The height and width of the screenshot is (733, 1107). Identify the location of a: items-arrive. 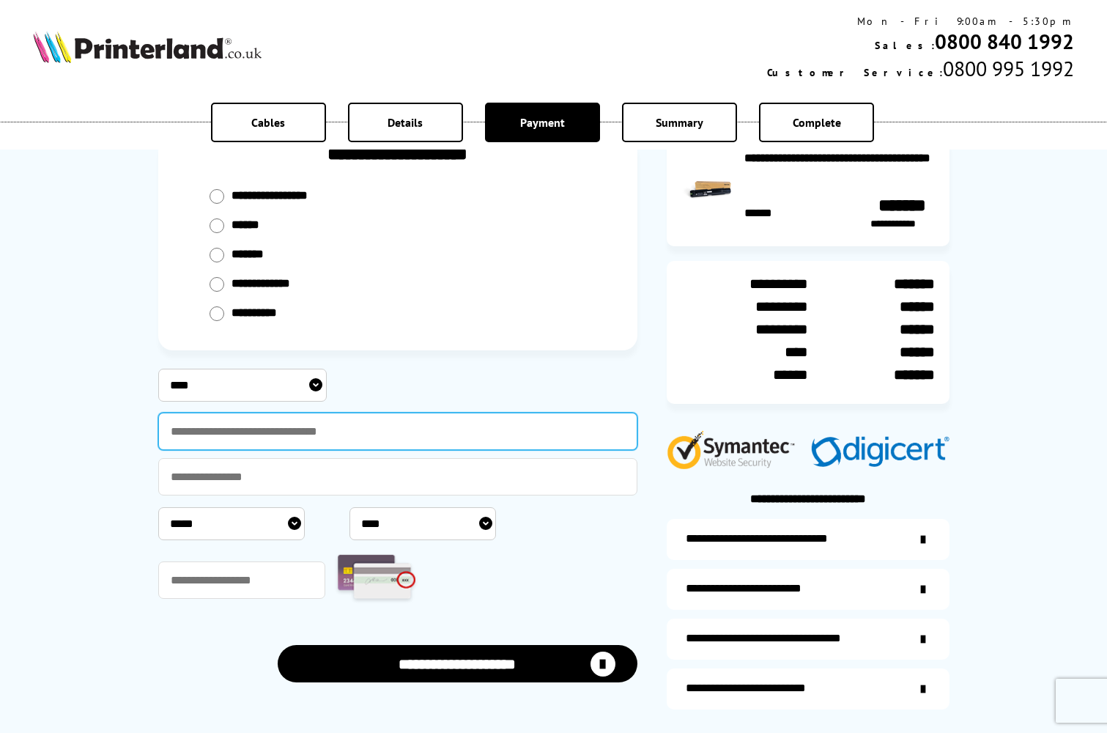
(808, 589).